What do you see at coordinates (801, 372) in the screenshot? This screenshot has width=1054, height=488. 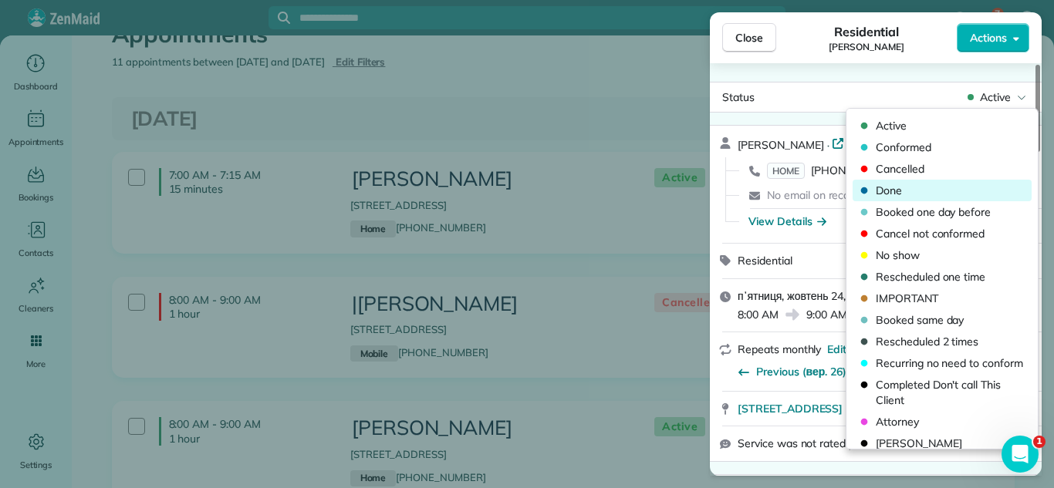 I see `span: Previous (вер. 26)` at bounding box center [801, 372].